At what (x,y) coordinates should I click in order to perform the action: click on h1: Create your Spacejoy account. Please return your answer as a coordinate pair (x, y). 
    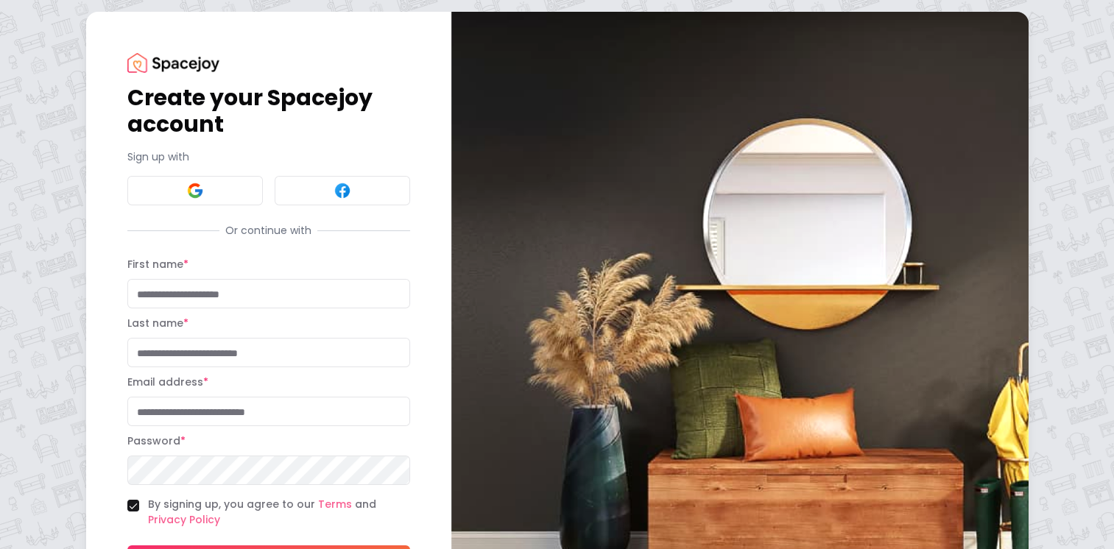
    Looking at the image, I should click on (269, 111).